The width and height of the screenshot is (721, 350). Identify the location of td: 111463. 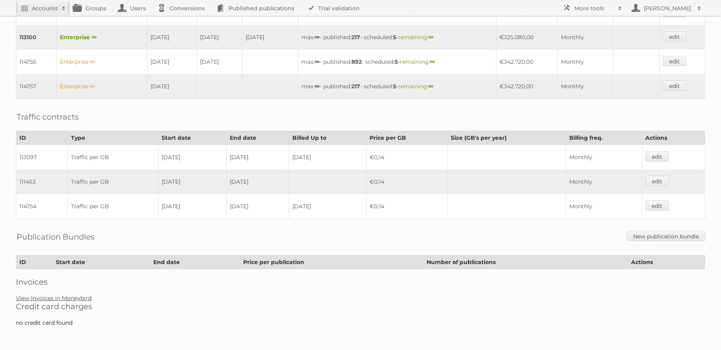
(42, 182).